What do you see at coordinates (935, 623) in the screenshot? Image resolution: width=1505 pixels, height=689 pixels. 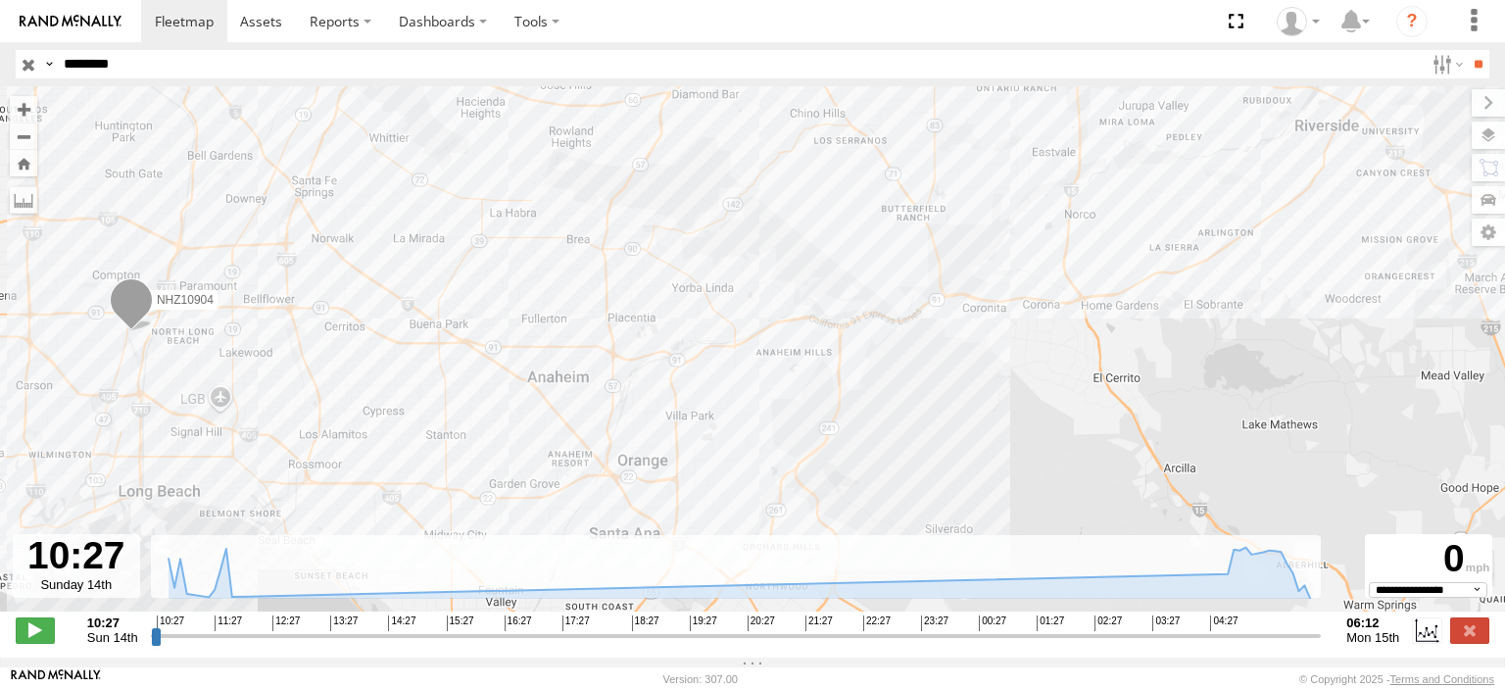 I see `span: 23:27` at bounding box center [935, 623].